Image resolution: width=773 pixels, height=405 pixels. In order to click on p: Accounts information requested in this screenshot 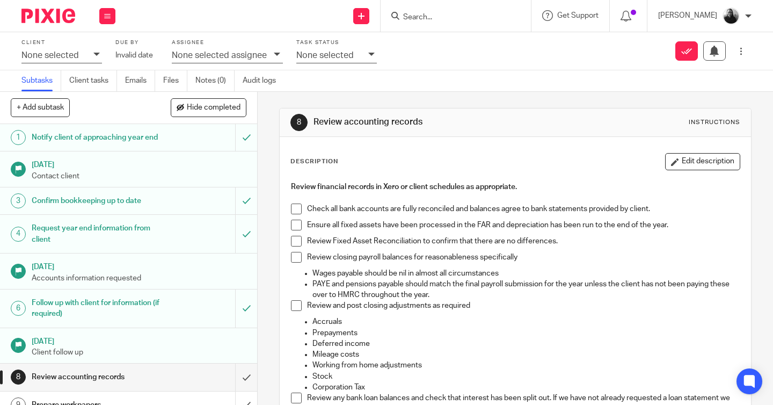, I will do `click(139, 278)`.